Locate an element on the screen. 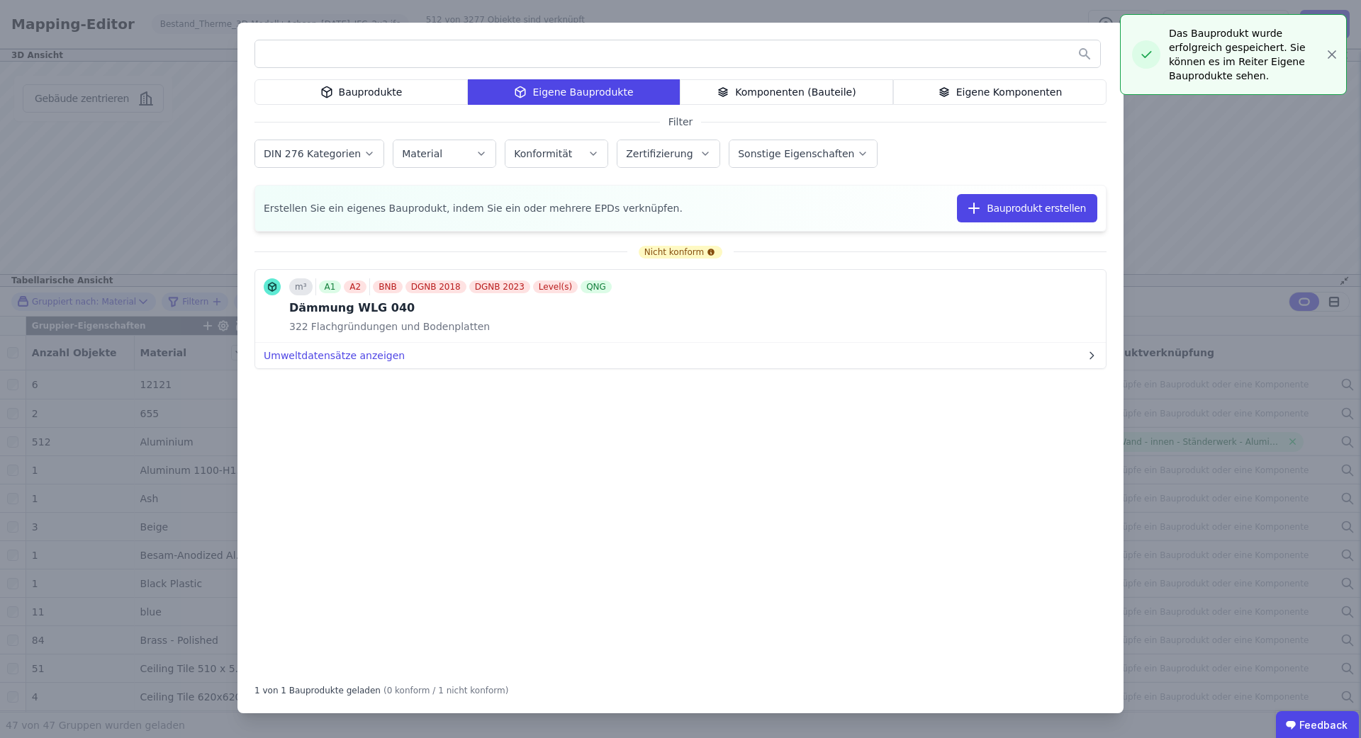  label: DIN 276 Kategorien is located at coordinates (313, 154).